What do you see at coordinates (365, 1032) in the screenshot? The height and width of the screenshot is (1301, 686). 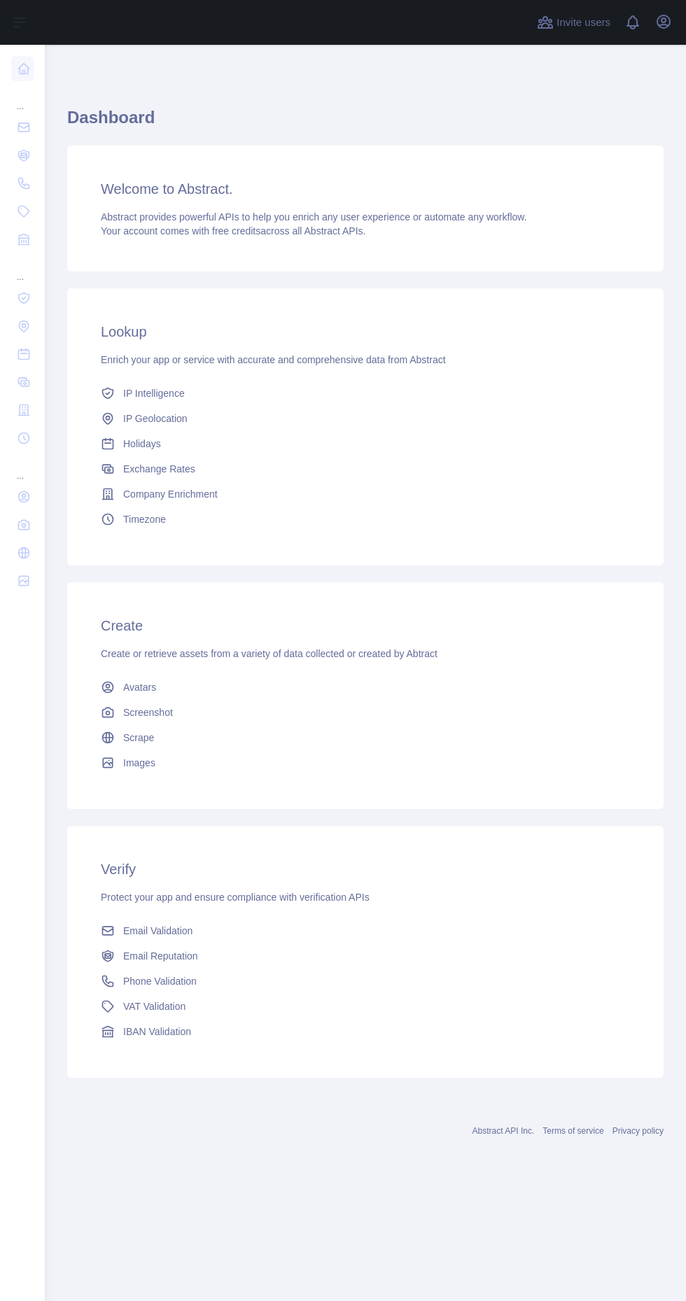 I see `a: IBAN Validation` at bounding box center [365, 1032].